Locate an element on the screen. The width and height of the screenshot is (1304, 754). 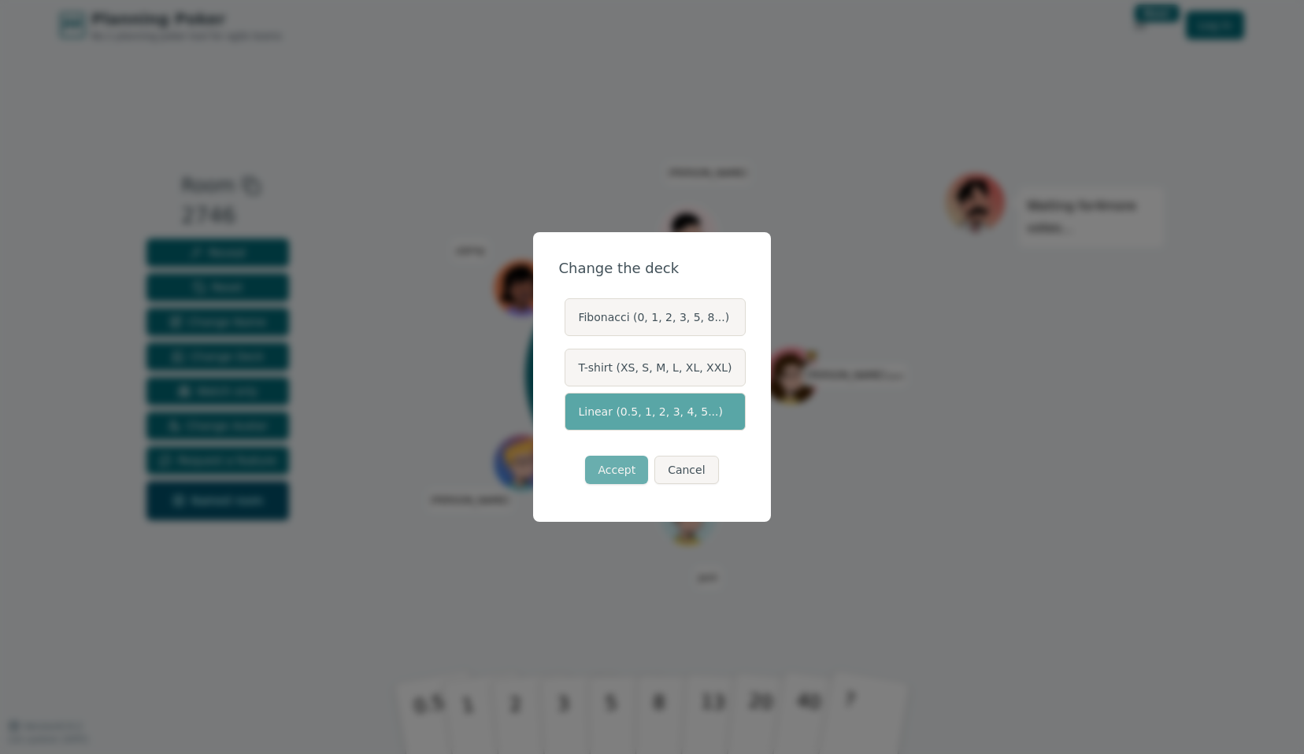
label: T-shirt (XS, S, M, L, XL, XXL) is located at coordinates (654, 368).